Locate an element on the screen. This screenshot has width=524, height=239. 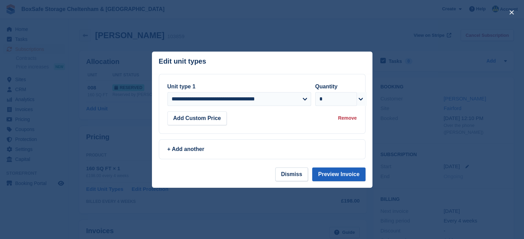
p: Edit unit types is located at coordinates (183, 61).